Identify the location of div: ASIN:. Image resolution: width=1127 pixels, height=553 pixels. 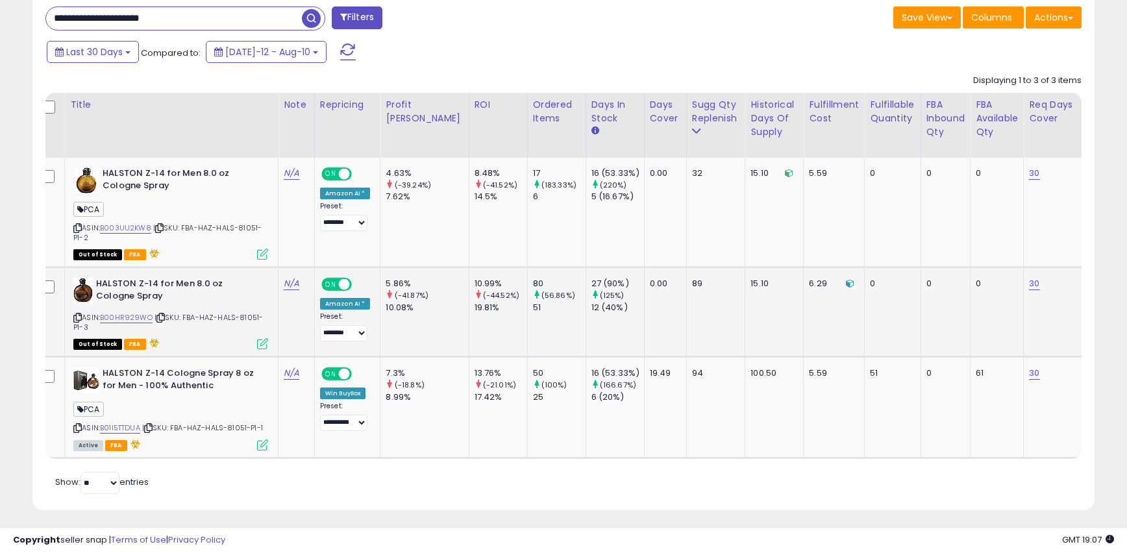
(171, 313).